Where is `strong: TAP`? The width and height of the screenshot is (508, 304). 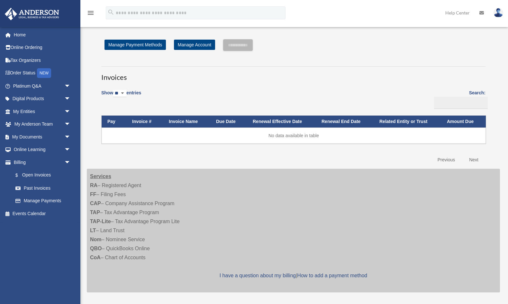 strong: TAP is located at coordinates (95, 212).